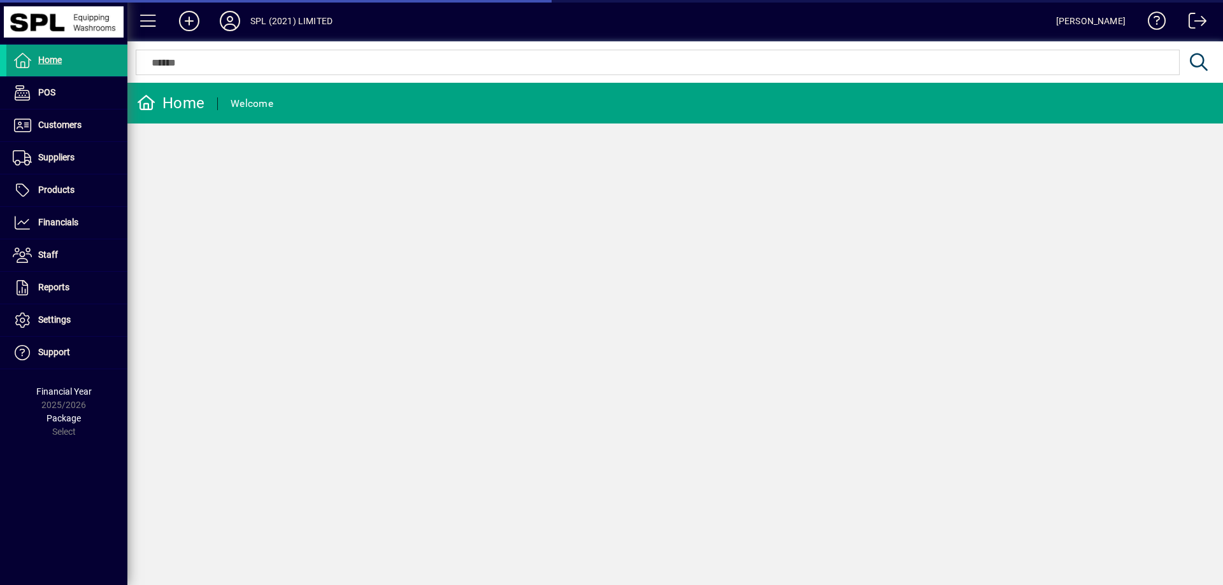 This screenshot has width=1223, height=585. I want to click on a: Settings, so click(67, 320).